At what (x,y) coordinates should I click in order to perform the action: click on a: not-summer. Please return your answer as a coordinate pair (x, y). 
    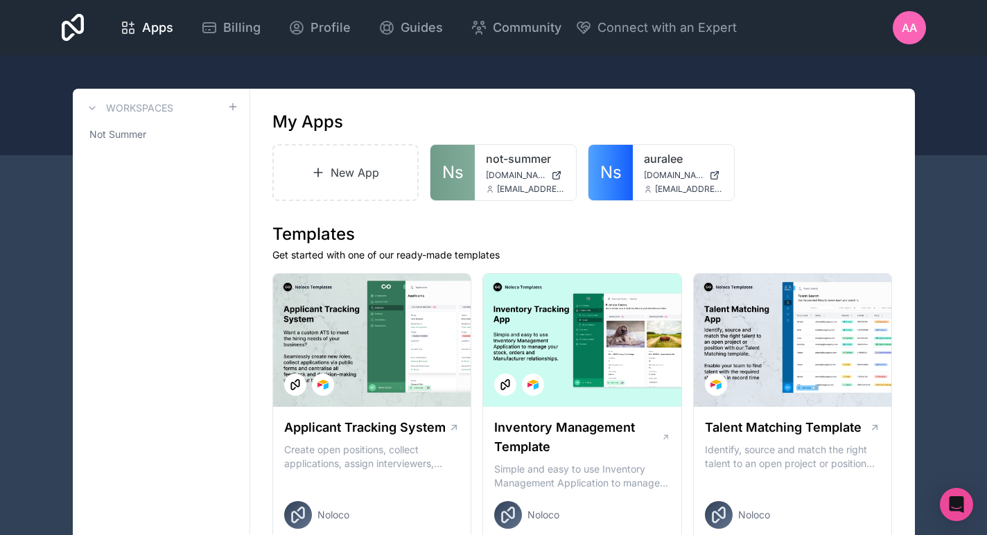
    Looking at the image, I should click on (526, 159).